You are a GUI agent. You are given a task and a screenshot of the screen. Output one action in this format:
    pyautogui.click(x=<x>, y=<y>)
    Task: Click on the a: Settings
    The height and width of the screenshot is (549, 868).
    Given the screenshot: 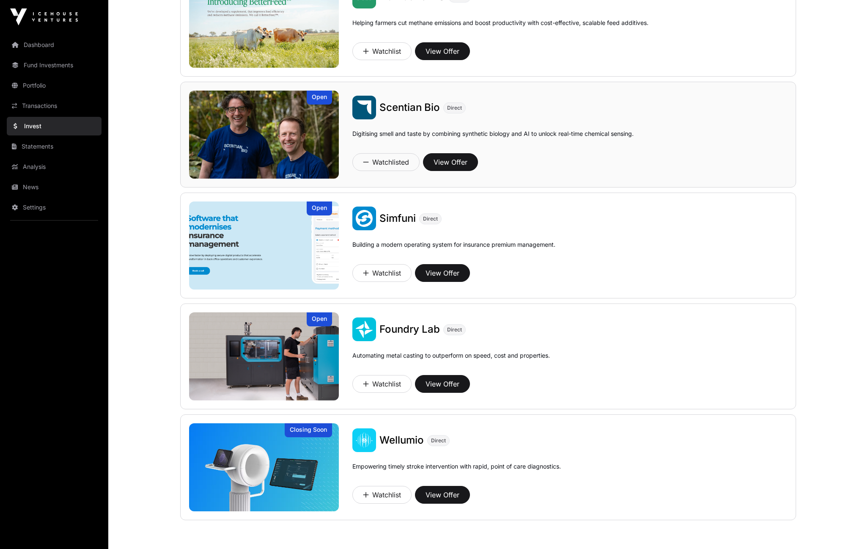 What is the action you would take?
    pyautogui.click(x=54, y=207)
    